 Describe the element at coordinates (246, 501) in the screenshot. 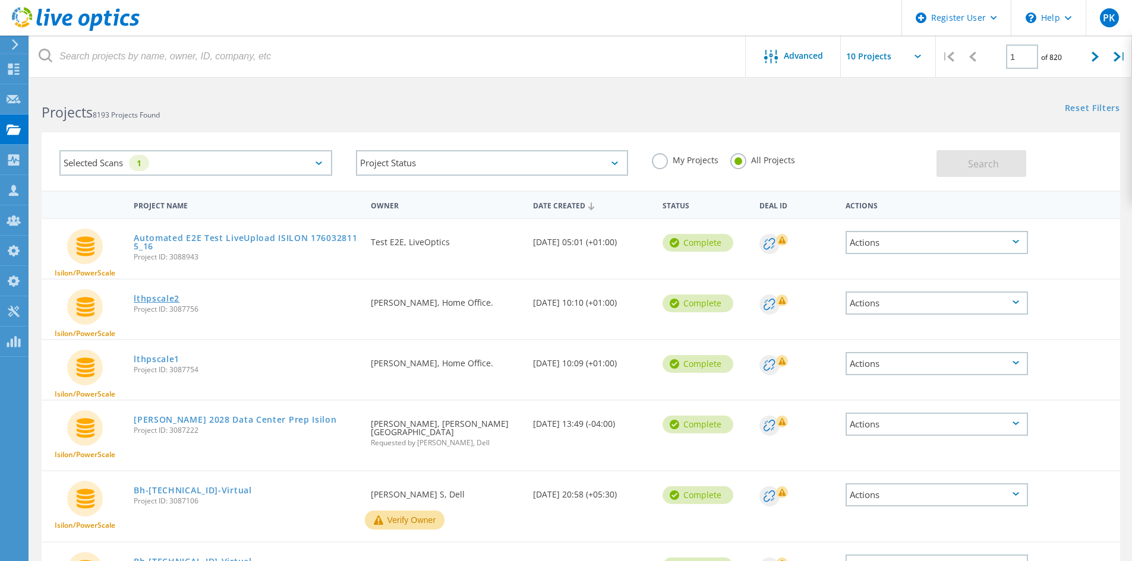

I see `span: Project ID: 3087106` at that location.